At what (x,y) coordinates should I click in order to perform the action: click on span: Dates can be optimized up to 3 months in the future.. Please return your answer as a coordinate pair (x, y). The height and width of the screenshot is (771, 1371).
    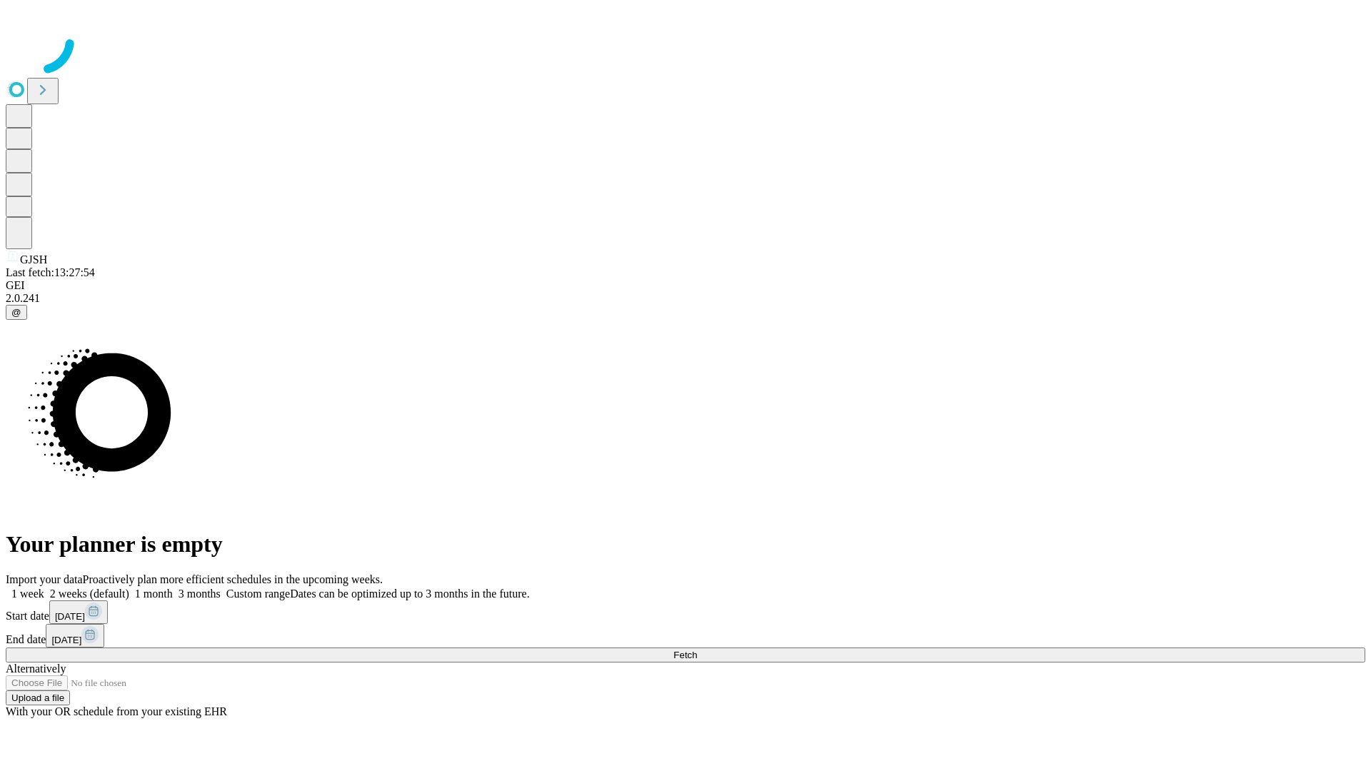
    Looking at the image, I should click on (409, 593).